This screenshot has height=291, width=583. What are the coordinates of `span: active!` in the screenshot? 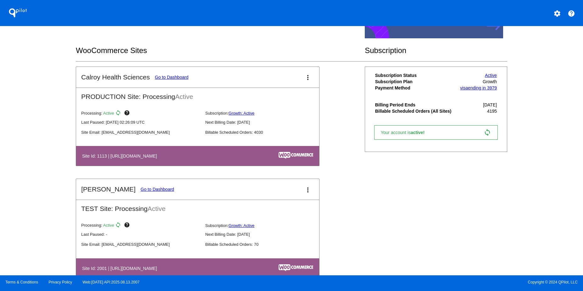 It's located at (419, 133).